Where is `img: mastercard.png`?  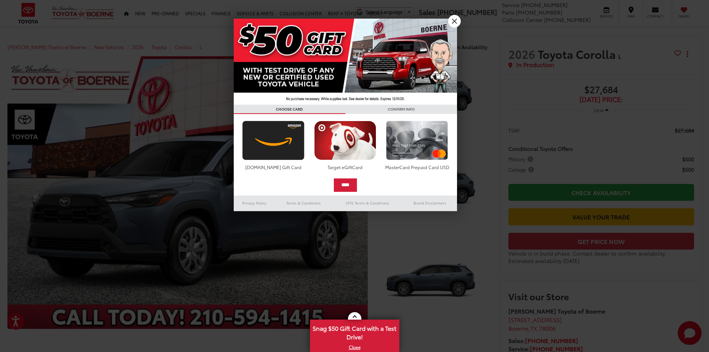 img: mastercard.png is located at coordinates (417, 140).